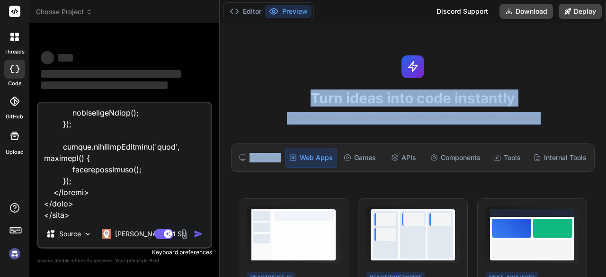  I want to click on div: Tools, so click(507, 158).